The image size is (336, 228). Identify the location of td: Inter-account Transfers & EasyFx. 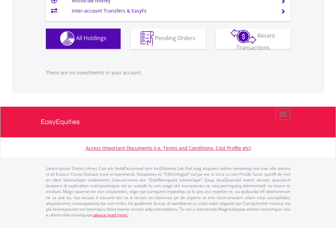
(172, 11).